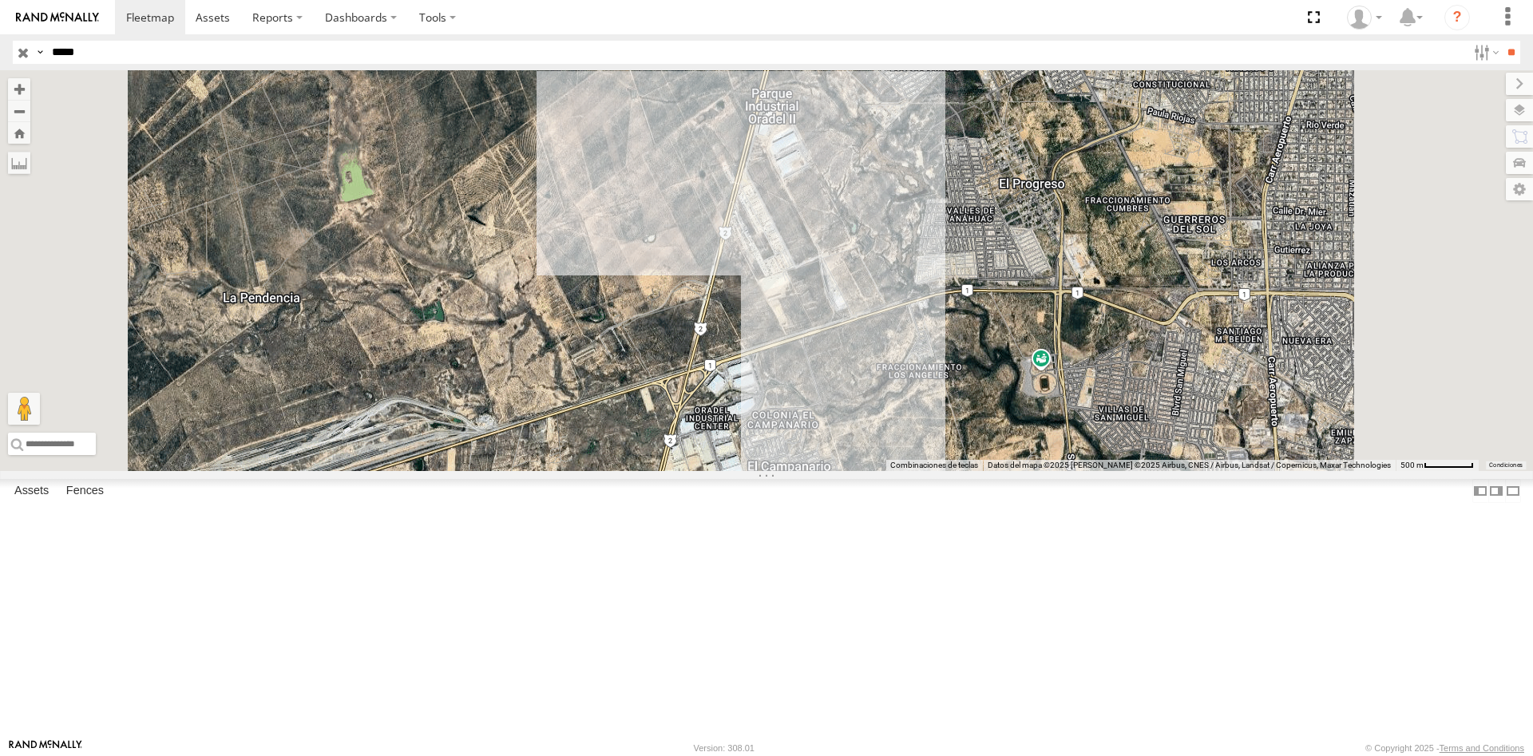  I want to click on button: Zoom out, so click(19, 111).